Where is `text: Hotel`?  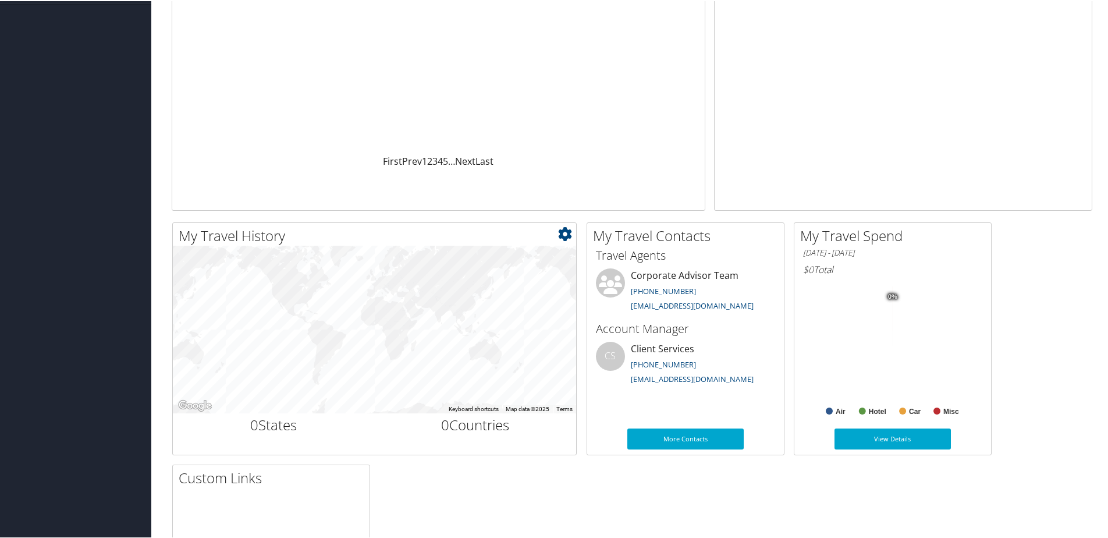 text: Hotel is located at coordinates (878, 410).